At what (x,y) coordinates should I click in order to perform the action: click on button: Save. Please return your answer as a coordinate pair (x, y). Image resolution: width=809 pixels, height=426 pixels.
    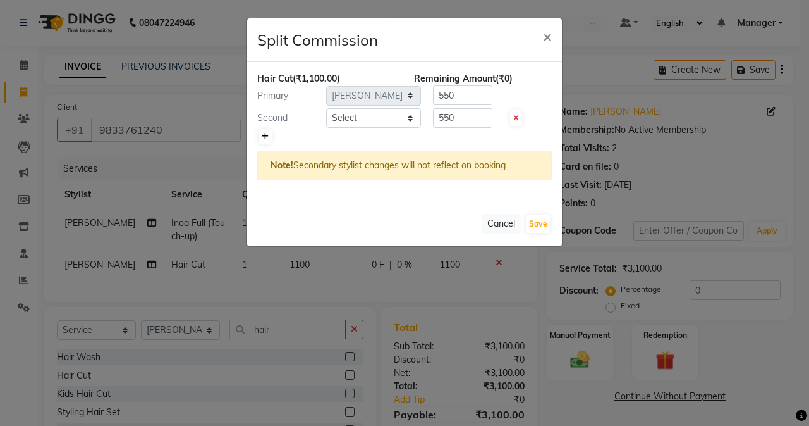
    Looking at the image, I should click on (538, 224).